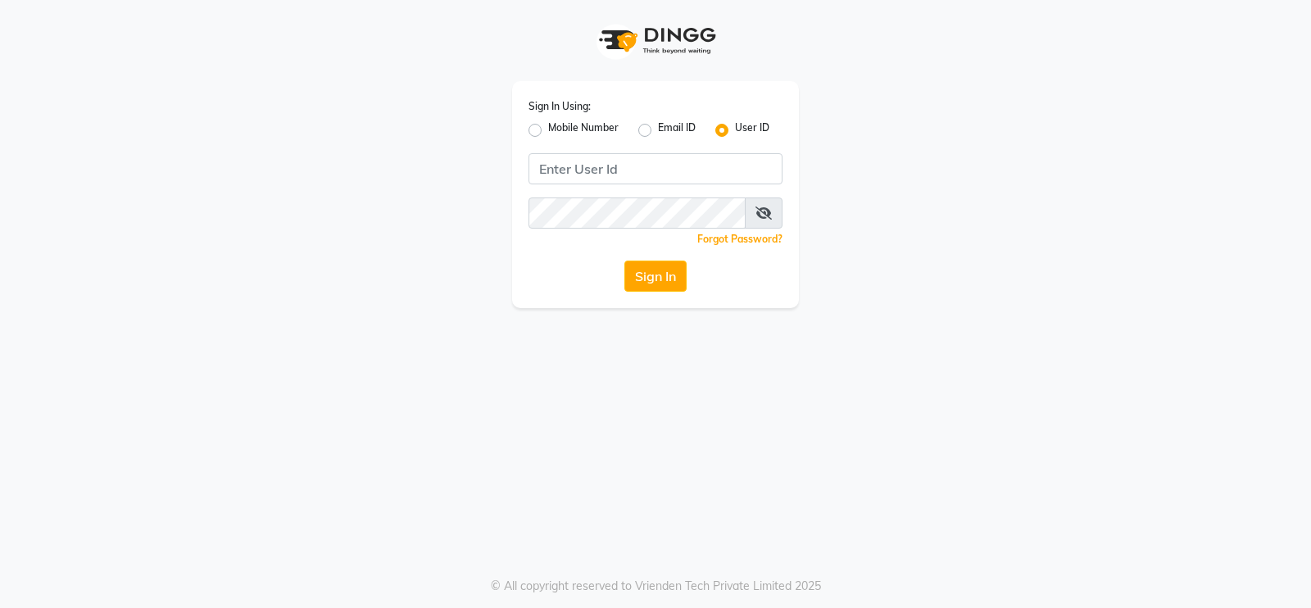 Image resolution: width=1311 pixels, height=608 pixels. What do you see at coordinates (560, 106) in the screenshot?
I see `label: Sign In Using:` at bounding box center [560, 106].